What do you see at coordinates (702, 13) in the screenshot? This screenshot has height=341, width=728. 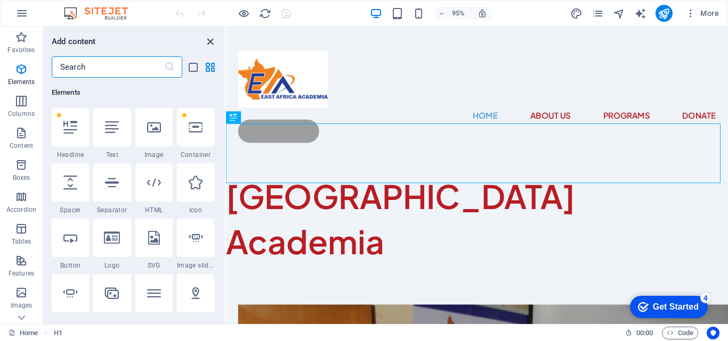 I see `span: More` at bounding box center [702, 13].